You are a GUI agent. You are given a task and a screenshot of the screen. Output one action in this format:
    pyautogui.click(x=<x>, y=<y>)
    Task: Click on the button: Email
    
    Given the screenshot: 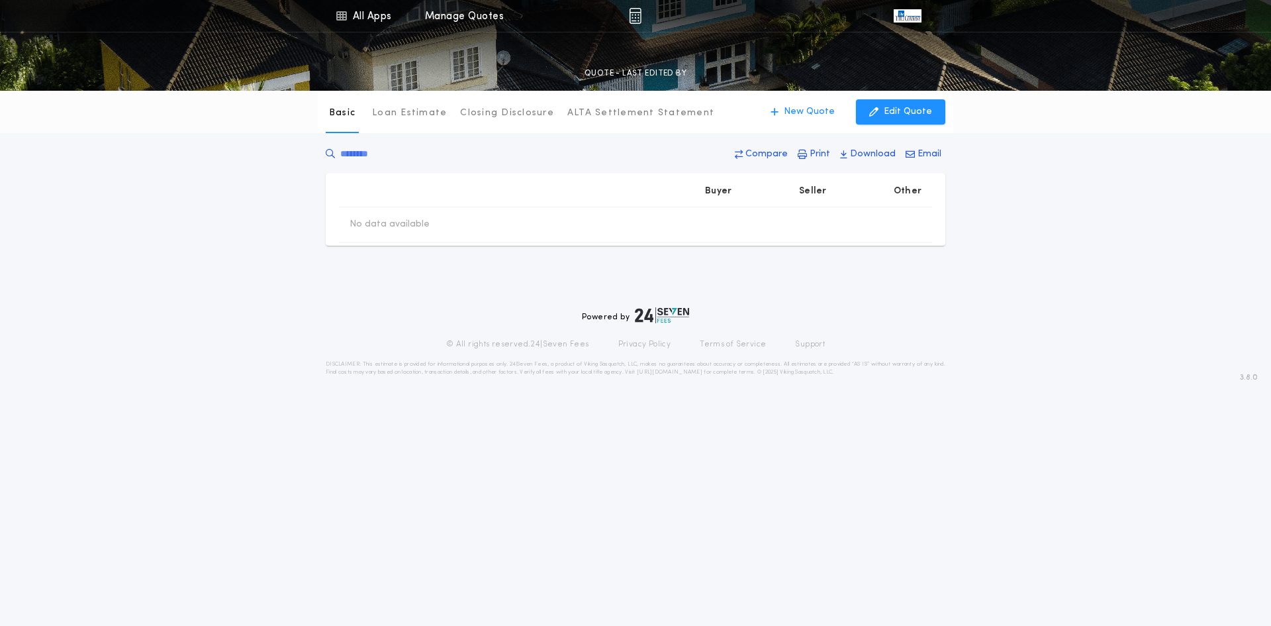 What is the action you would take?
    pyautogui.click(x=924, y=154)
    